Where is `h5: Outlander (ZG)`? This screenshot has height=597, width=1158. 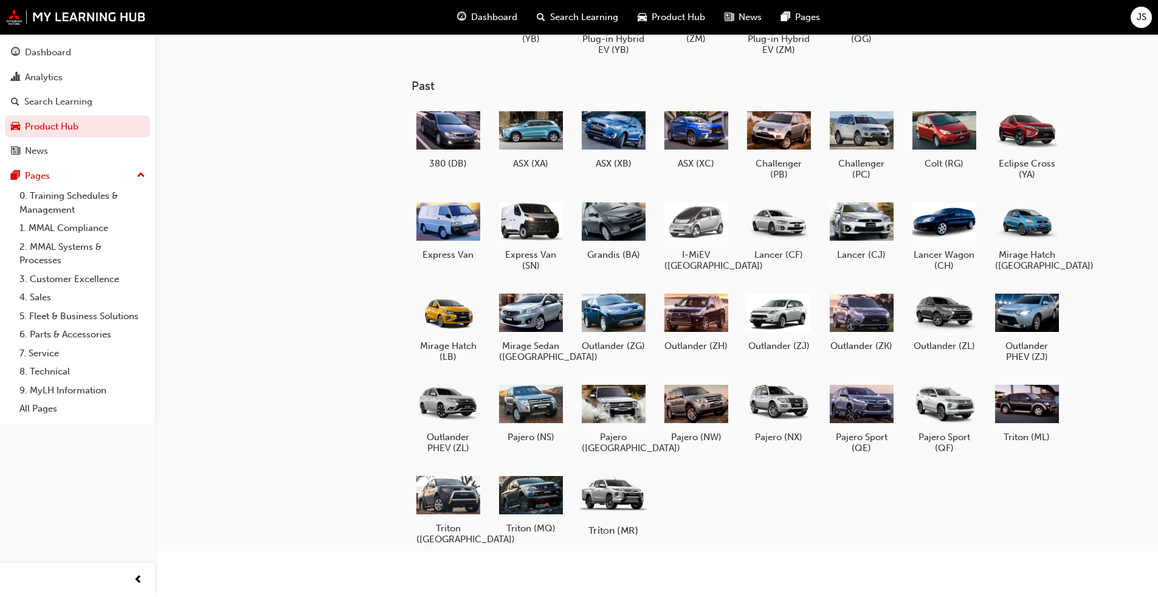 h5: Outlander (ZG) is located at coordinates (613, 346).